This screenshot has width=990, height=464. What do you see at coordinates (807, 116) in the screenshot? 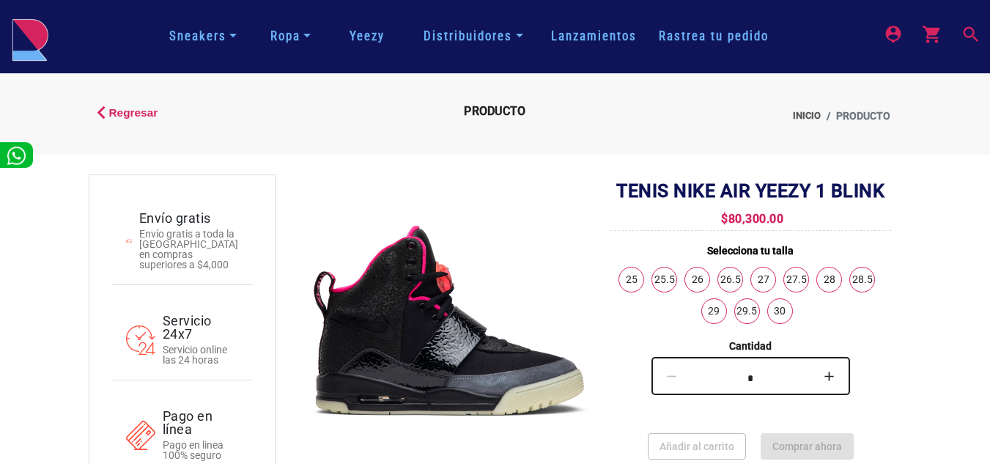
I see `a: Inicio` at bounding box center [807, 116].